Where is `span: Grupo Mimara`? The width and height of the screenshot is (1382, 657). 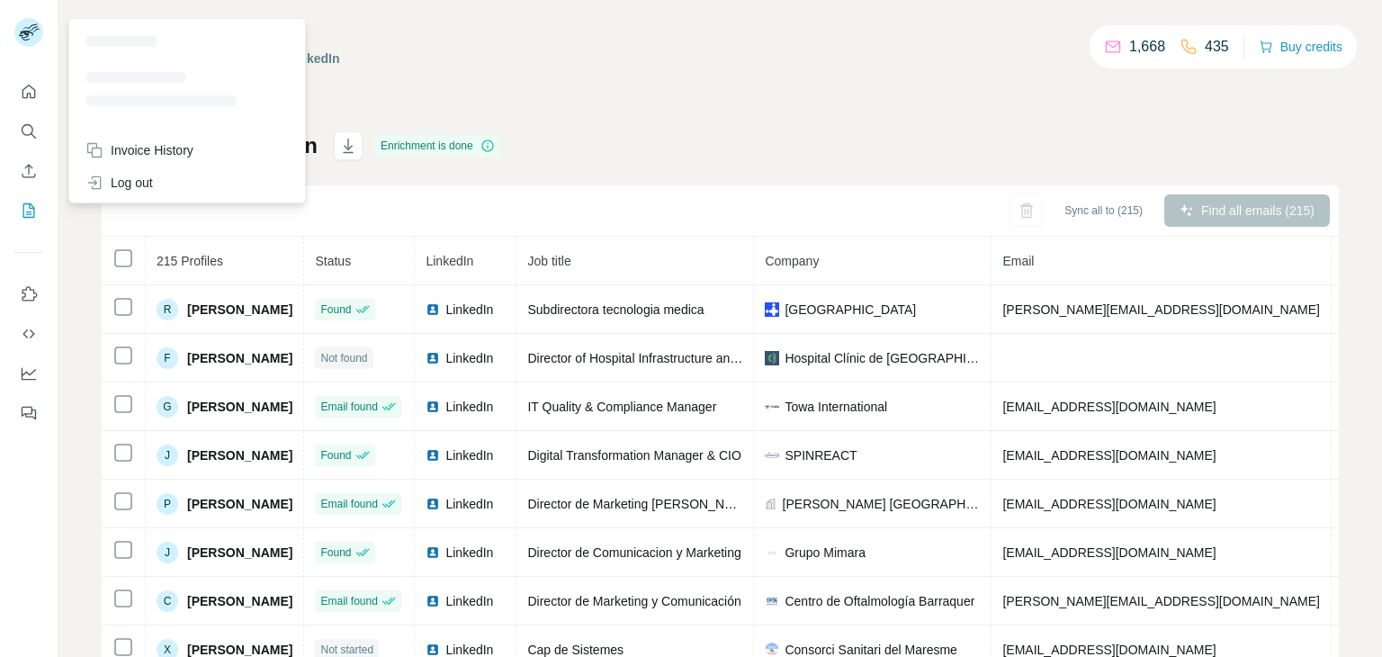 span: Grupo Mimara is located at coordinates (824, 552).